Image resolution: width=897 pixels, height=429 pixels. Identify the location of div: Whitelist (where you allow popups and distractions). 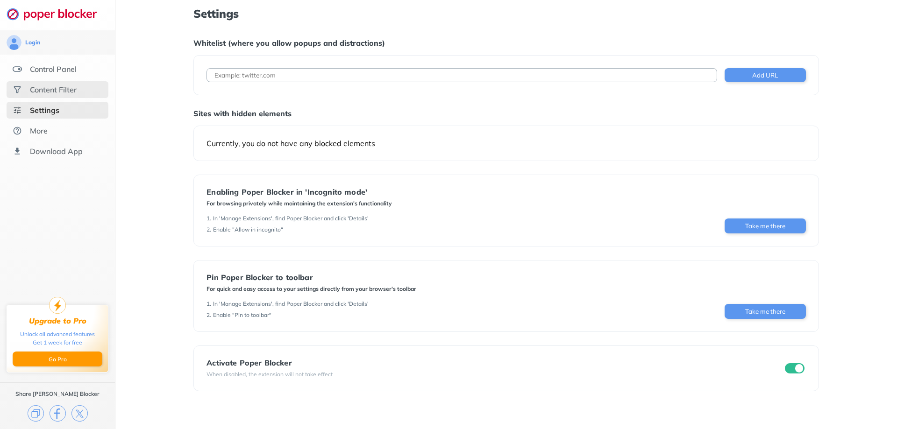
(506, 43).